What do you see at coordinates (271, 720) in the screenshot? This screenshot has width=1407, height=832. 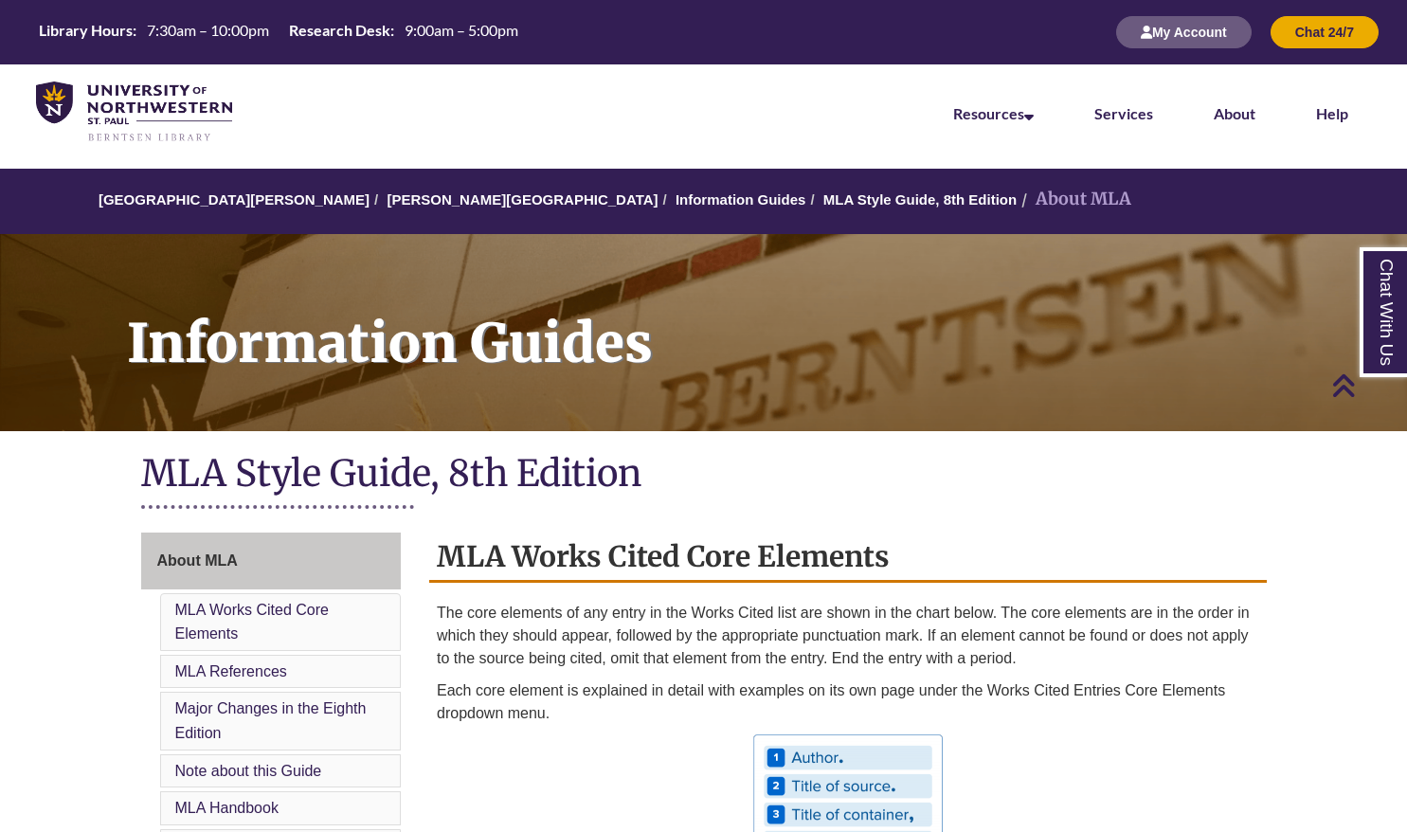 I see `a: Major Changes in the Eighth Edition` at bounding box center [271, 720].